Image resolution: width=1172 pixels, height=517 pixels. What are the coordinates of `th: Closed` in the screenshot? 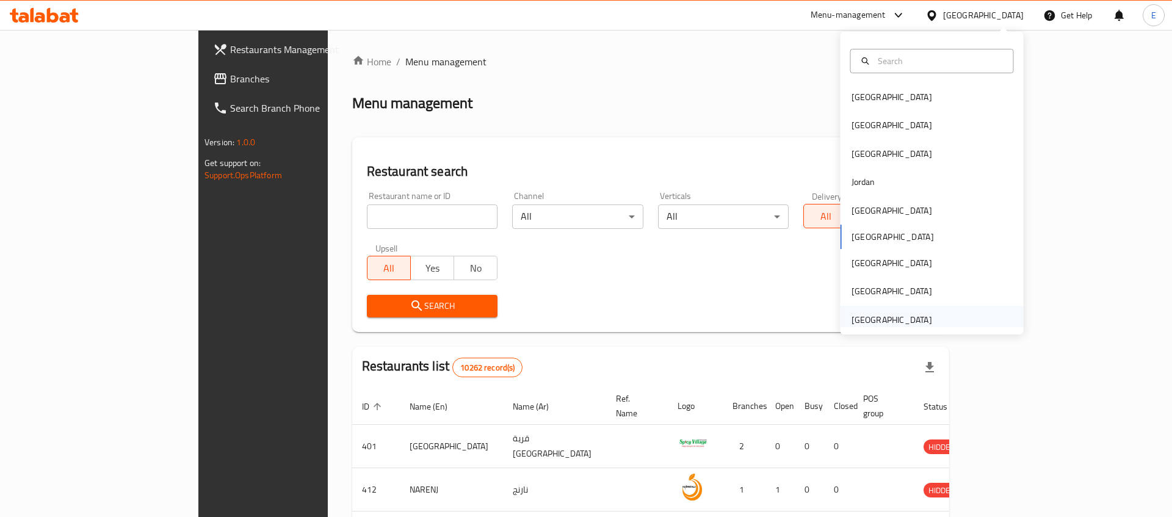 It's located at (839, 406).